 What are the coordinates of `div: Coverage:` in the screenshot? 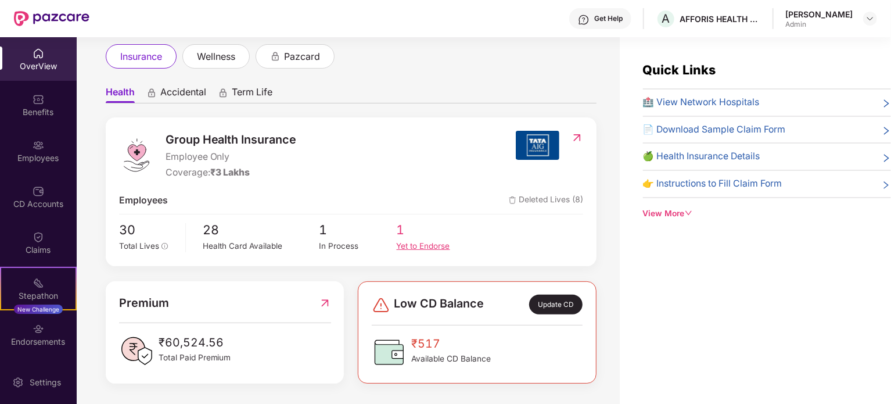 It's located at (231, 173).